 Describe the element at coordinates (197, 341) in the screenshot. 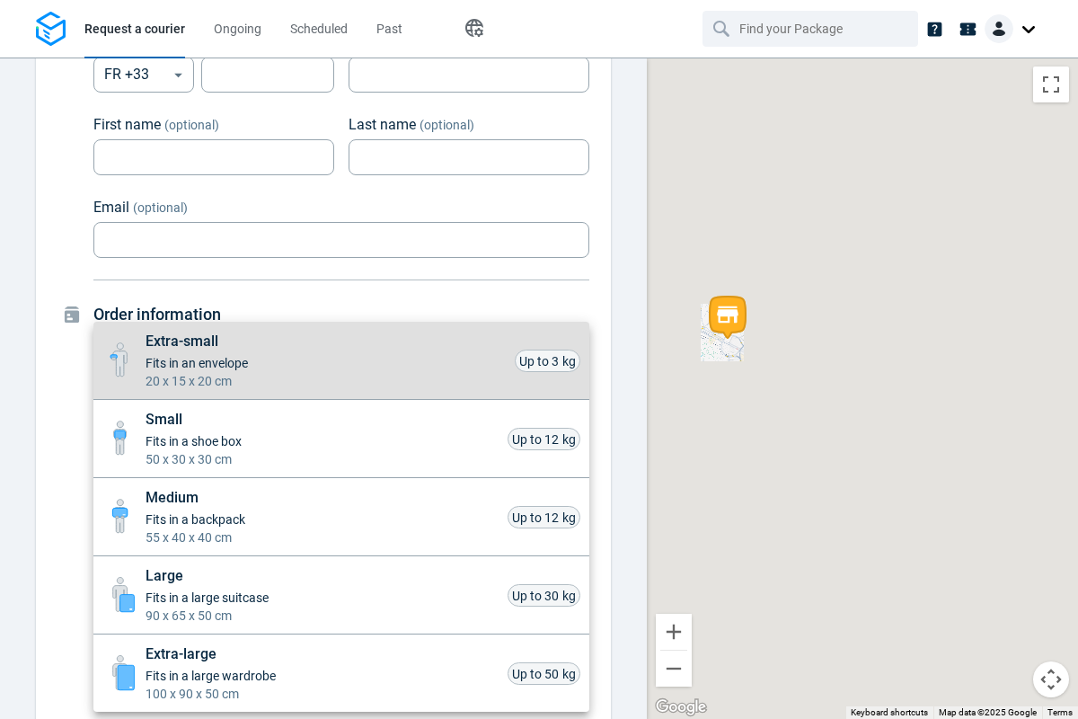

I see `span: Extra-small` at that location.